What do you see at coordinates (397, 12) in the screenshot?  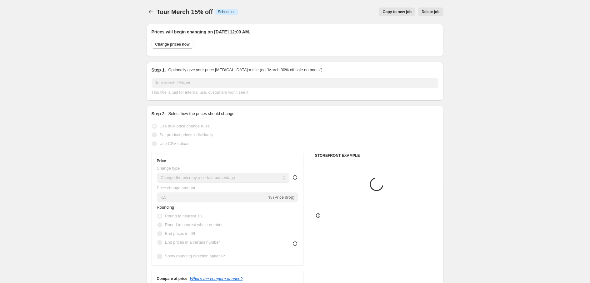 I see `span: Copy to new job` at bounding box center [397, 12].